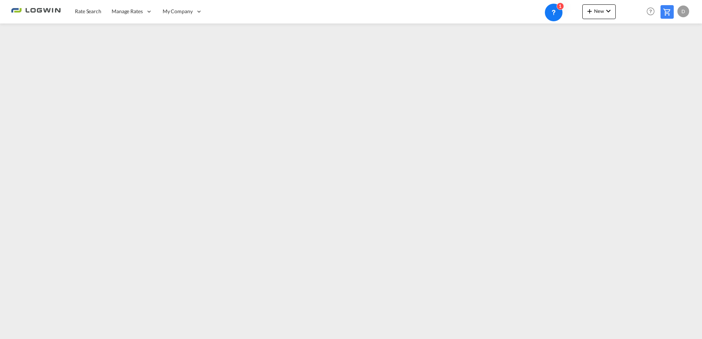 This screenshot has height=339, width=702. What do you see at coordinates (683, 11) in the screenshot?
I see `div: D` at bounding box center [683, 11].